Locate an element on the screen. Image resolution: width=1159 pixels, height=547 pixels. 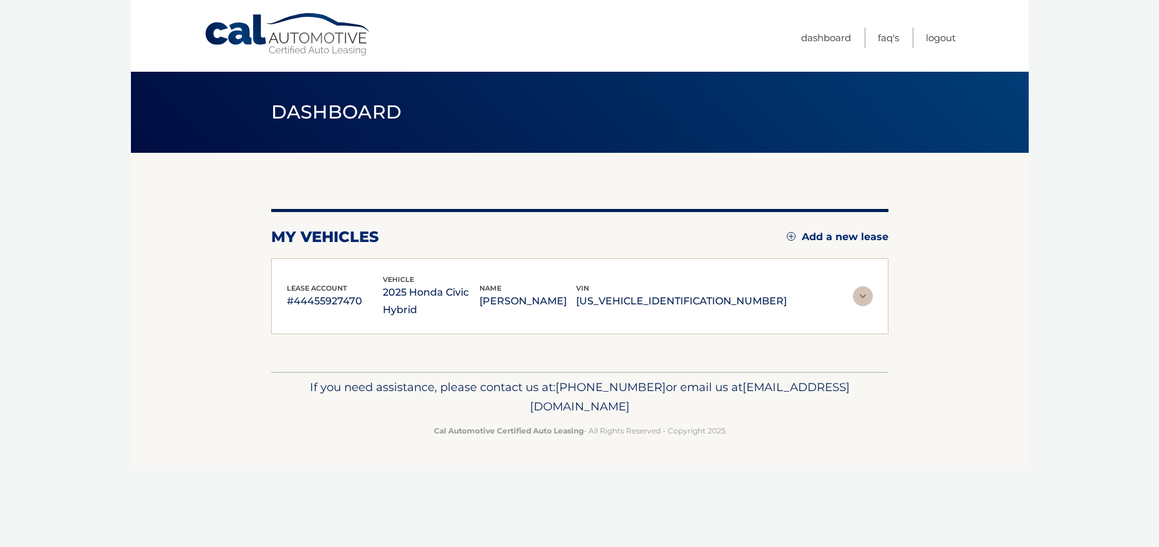
p: If you need assistance, please contact us at: or email us at is located at coordinates (580, 397).